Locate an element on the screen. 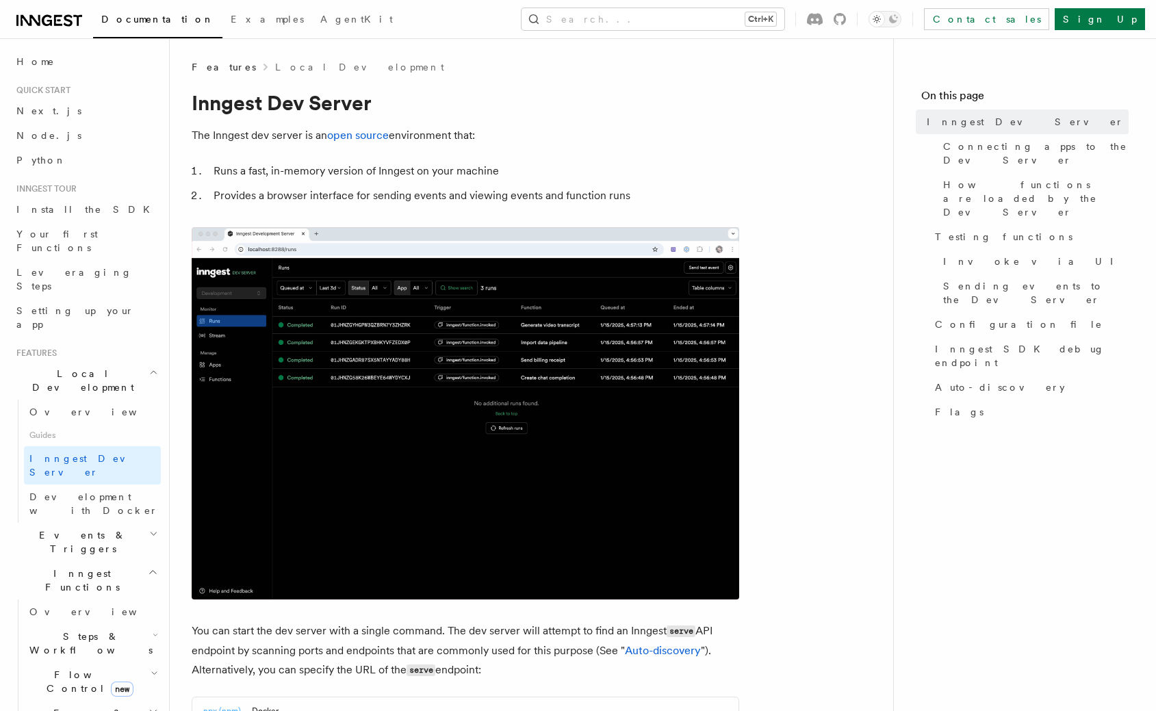  a: Contact sales is located at coordinates (986, 19).